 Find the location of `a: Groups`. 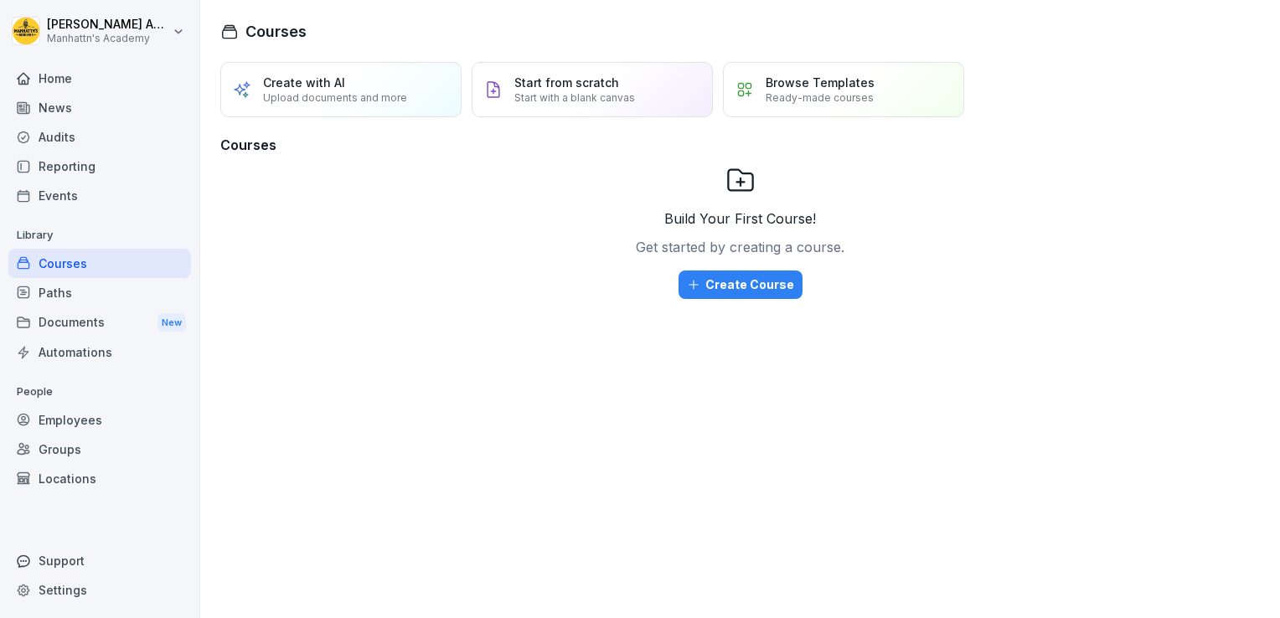

a: Groups is located at coordinates (100, 449).